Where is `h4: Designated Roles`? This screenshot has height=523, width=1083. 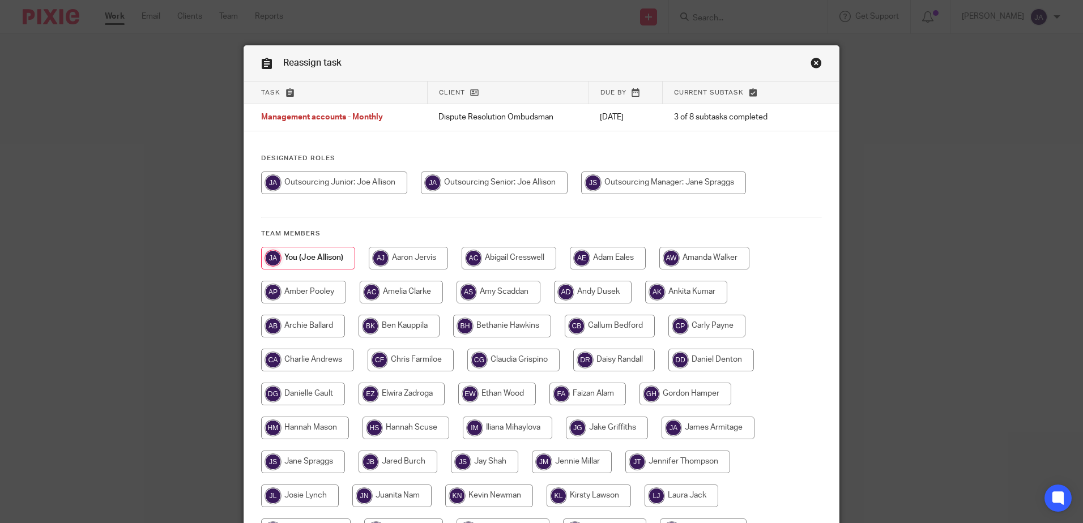
h4: Designated Roles is located at coordinates (542, 159).